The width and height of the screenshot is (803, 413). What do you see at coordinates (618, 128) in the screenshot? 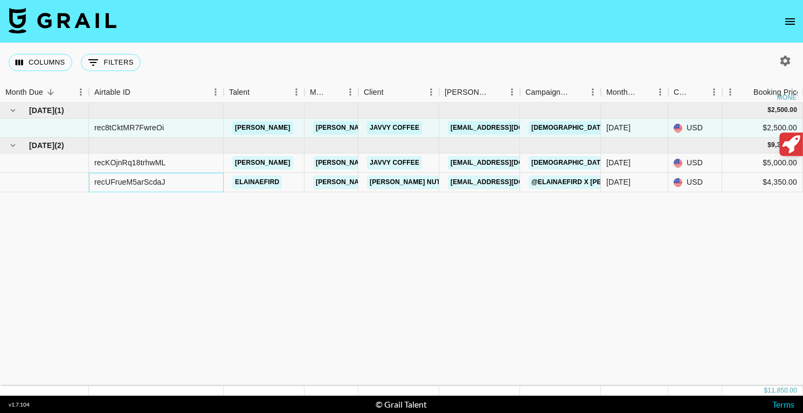
I see `div: Sep '25` at bounding box center [618, 128].